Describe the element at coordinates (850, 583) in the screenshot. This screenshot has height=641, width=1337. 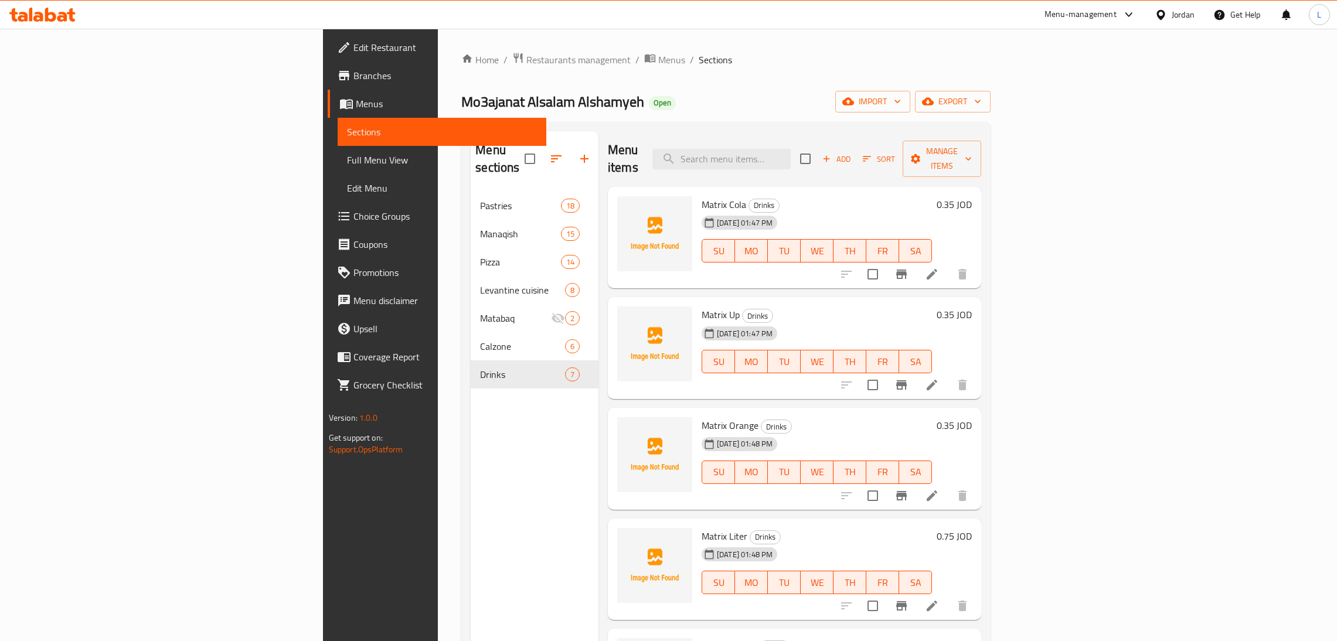
I see `span: TH` at that location.